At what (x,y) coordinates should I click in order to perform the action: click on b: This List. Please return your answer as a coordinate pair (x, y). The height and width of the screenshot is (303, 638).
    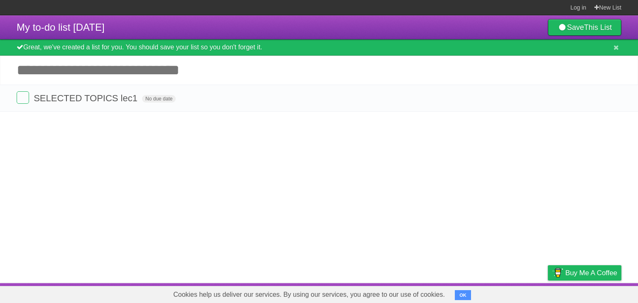
    Looking at the image, I should click on (598, 27).